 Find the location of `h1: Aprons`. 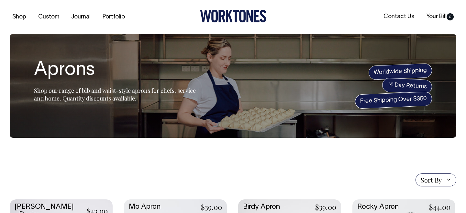

h1: Aprons is located at coordinates (115, 70).